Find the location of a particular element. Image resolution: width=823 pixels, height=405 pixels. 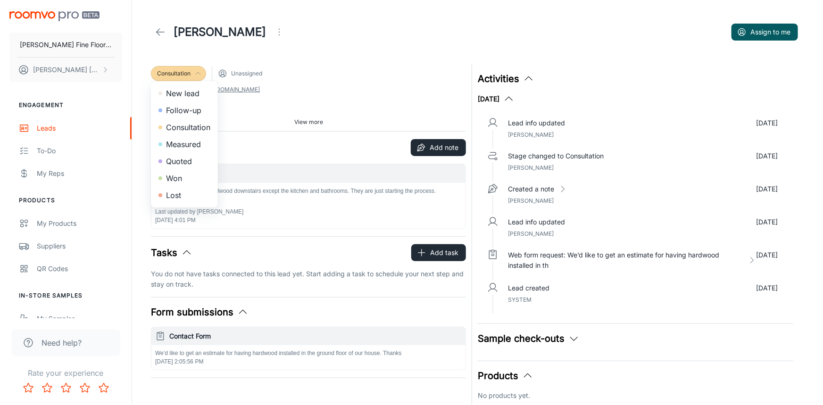

li: Measured is located at coordinates (184, 144).